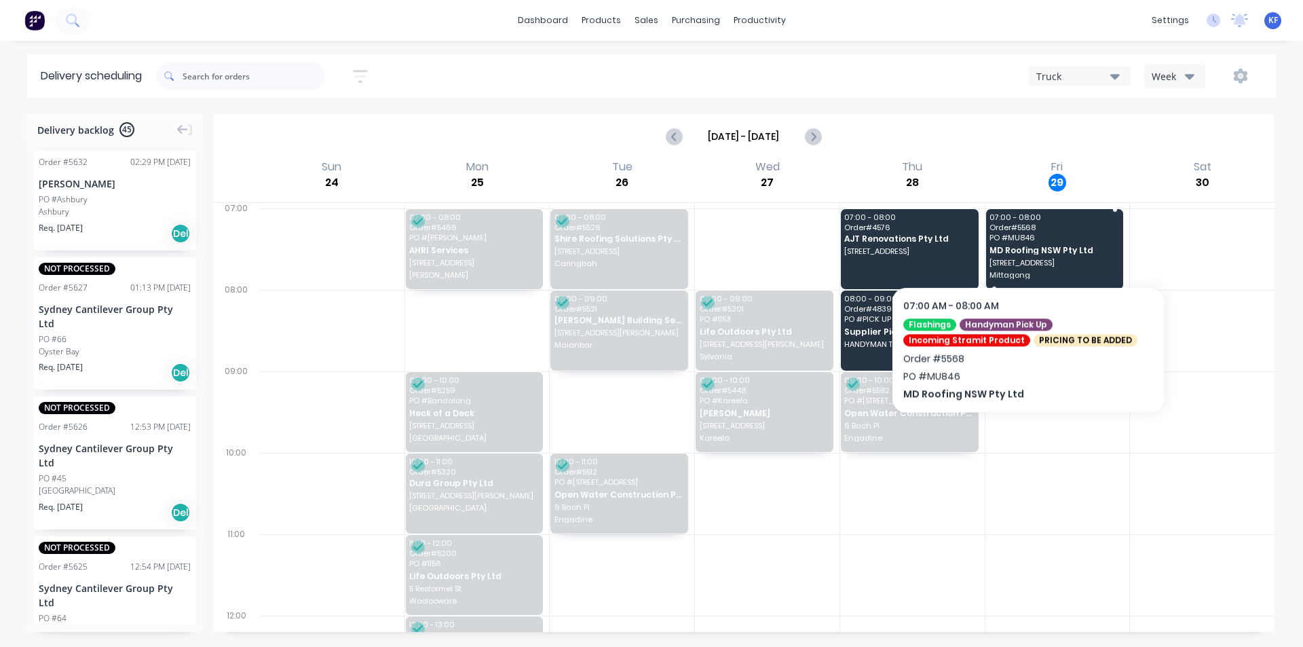  Describe the element at coordinates (909, 331) in the screenshot. I see `span: Supplier Pick Ups` at that location.